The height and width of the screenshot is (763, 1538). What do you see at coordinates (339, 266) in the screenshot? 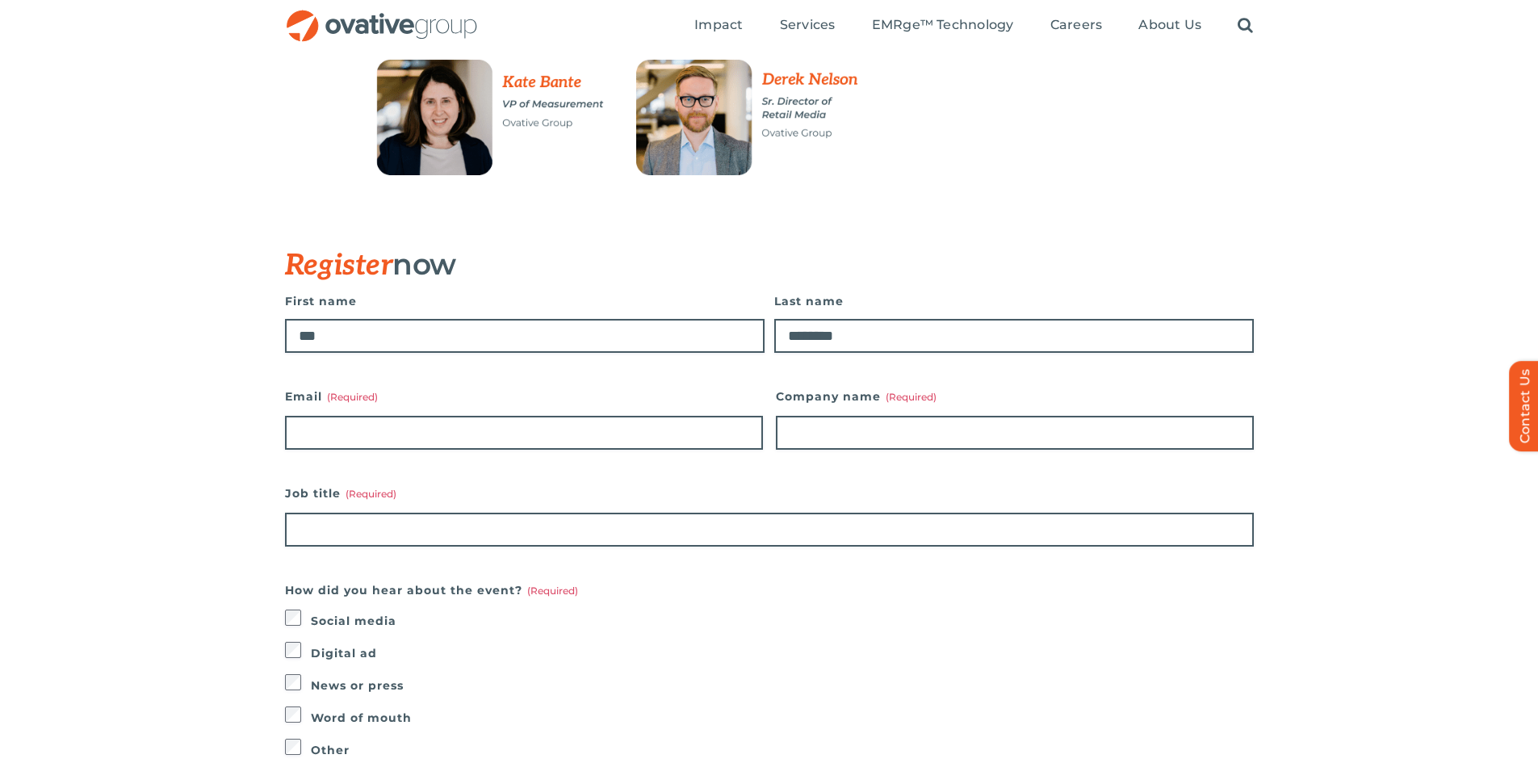
I see `span: Register` at bounding box center [339, 266].